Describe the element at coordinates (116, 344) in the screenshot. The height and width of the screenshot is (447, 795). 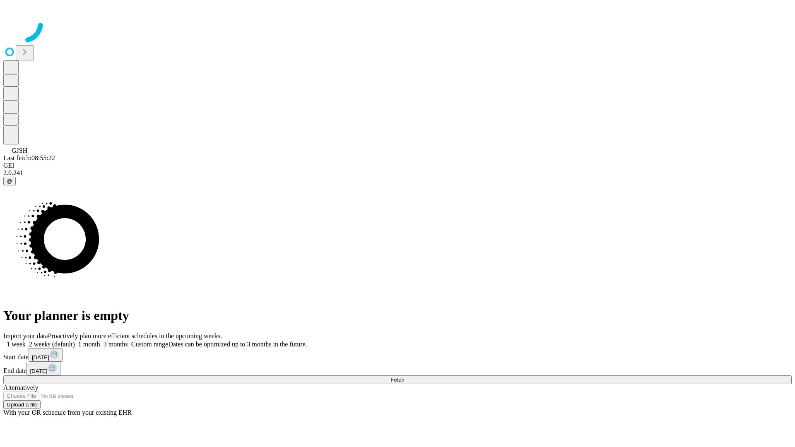
I see `span: 3 months` at that location.